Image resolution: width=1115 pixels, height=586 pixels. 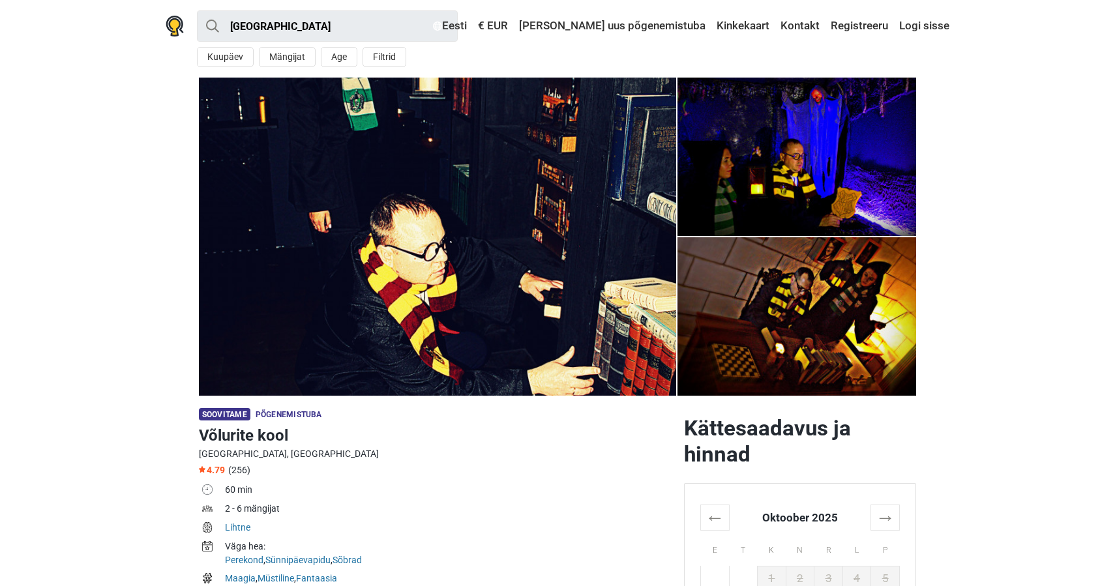 I want to click on td: 60 min, so click(x=449, y=491).